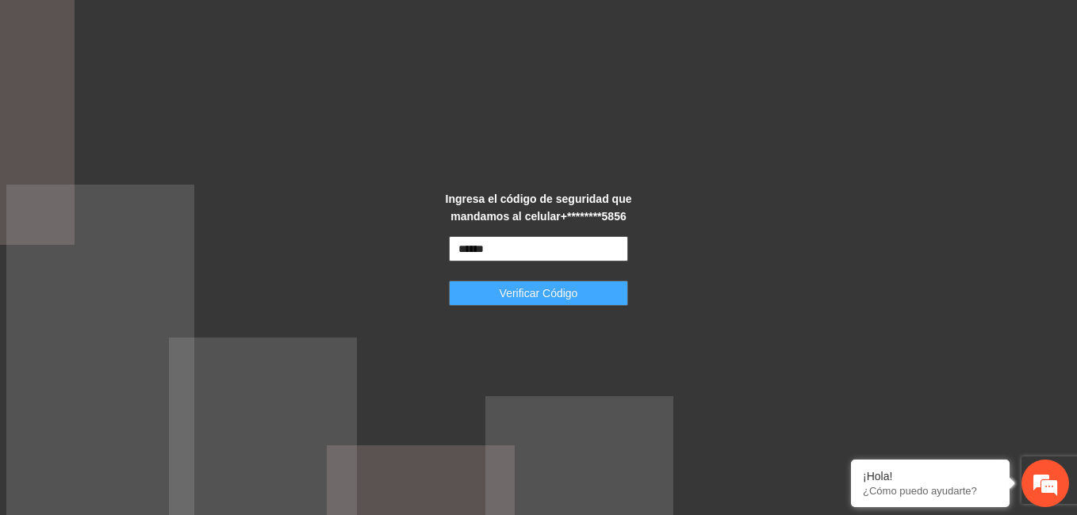 The width and height of the screenshot is (1077, 515). What do you see at coordinates (155, 373) in the screenshot?
I see `textarea: Escriba su mensaje y pulse “Intro”` at bounding box center [155, 373].